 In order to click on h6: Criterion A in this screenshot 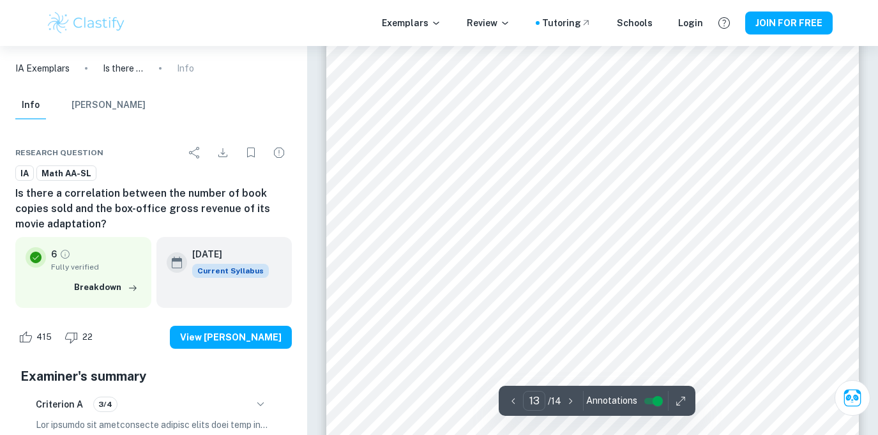, I will do `click(59, 404)`.